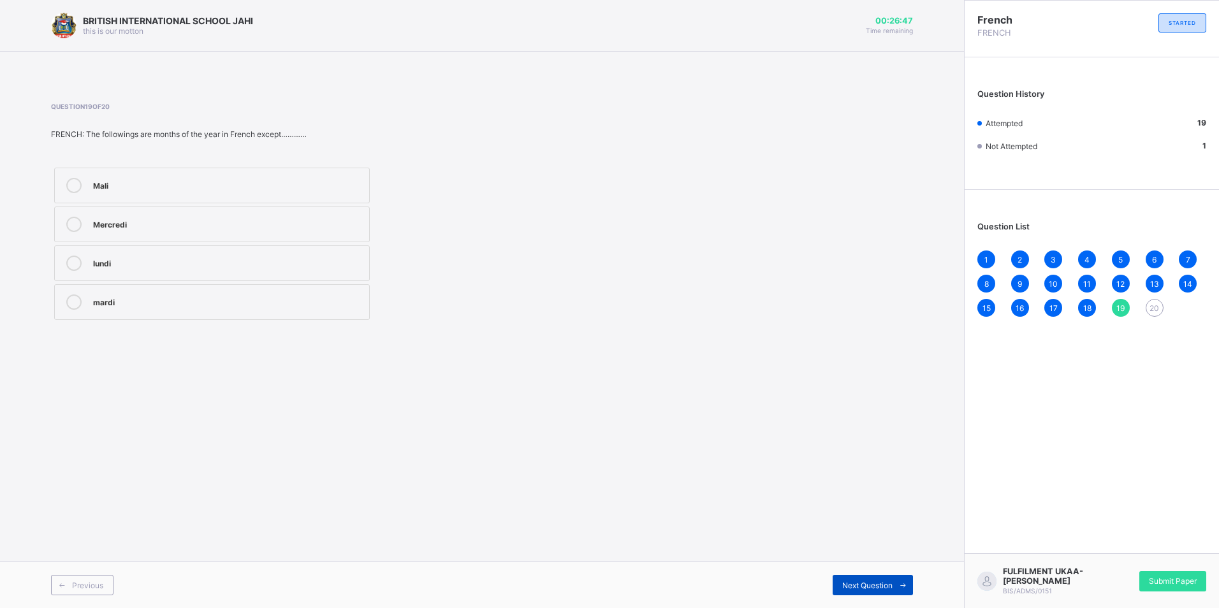 This screenshot has height=608, width=1219. I want to click on span: 1, so click(986, 259).